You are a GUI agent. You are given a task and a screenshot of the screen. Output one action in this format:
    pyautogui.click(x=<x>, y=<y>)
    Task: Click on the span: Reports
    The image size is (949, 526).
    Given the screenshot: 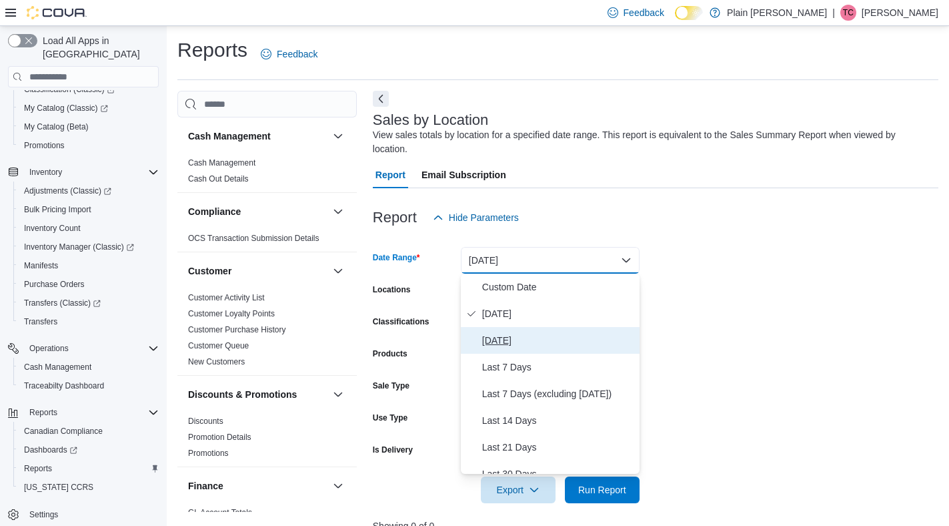 What is the action you would take?
    pyautogui.click(x=38, y=468)
    